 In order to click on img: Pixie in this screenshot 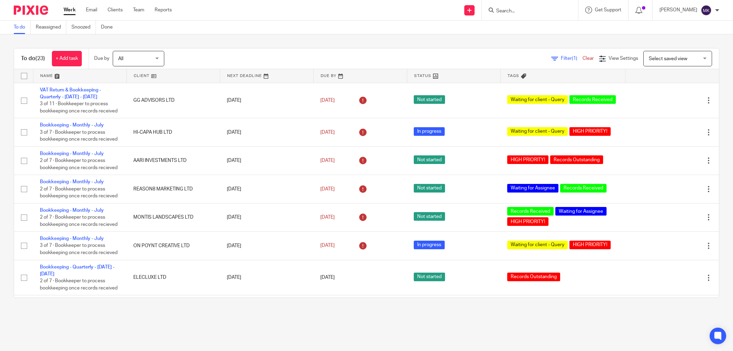, I will do `click(31, 10)`.